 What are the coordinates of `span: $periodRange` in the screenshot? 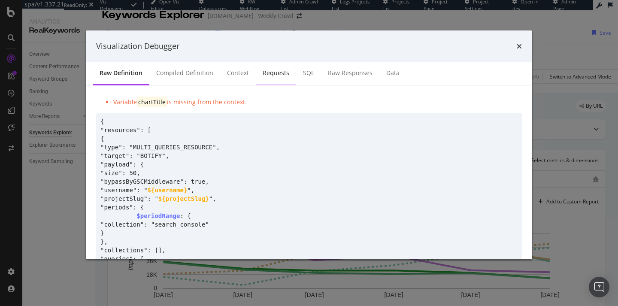 It's located at (158, 216).